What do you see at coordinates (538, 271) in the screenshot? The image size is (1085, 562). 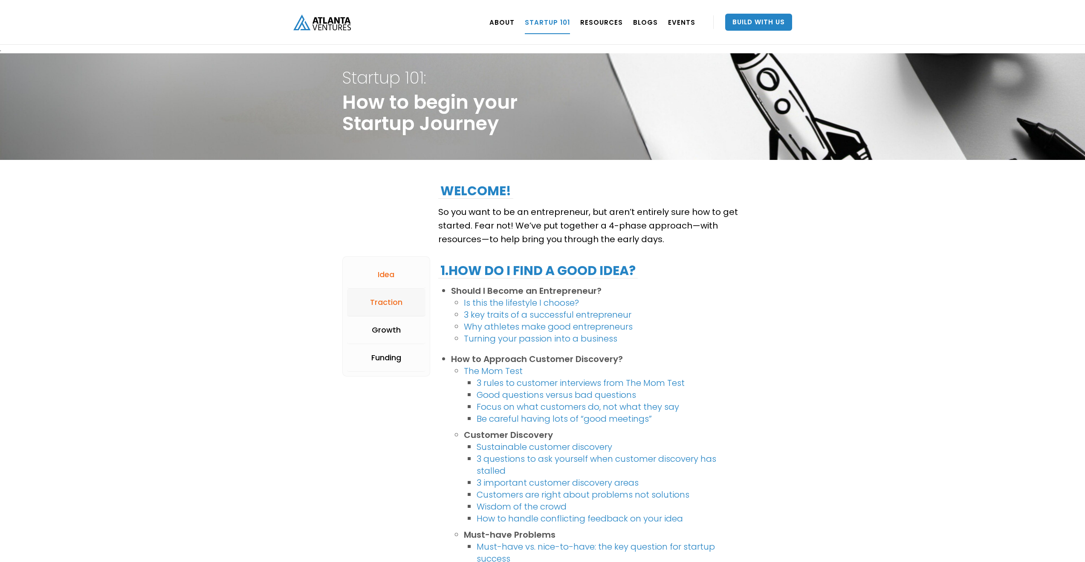 I see `h2: 1.` at bounding box center [538, 271].